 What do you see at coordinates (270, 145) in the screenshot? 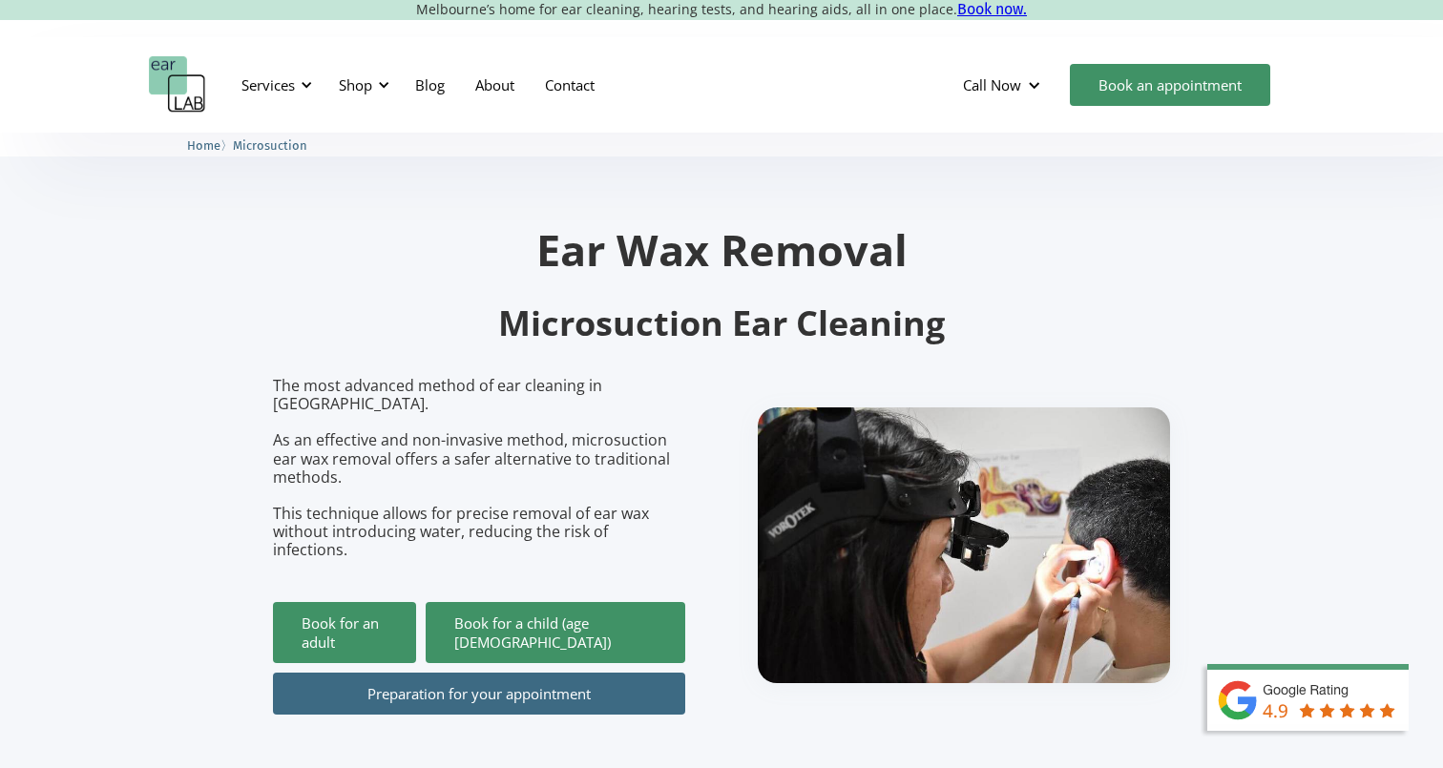
I see `span: Microsuction` at bounding box center [270, 145].